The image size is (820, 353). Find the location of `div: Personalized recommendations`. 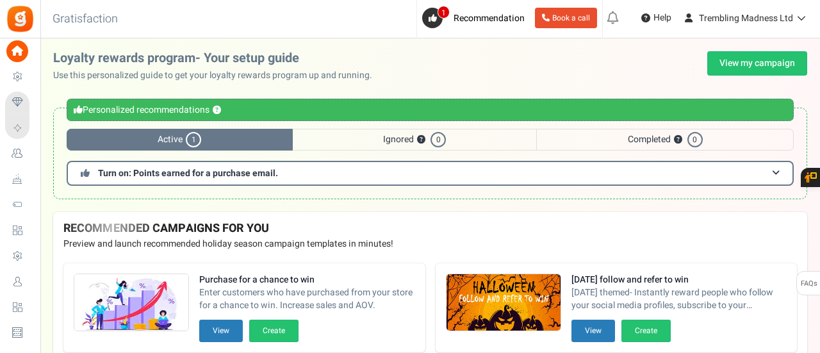

div: Personalized recommendations is located at coordinates (430, 110).